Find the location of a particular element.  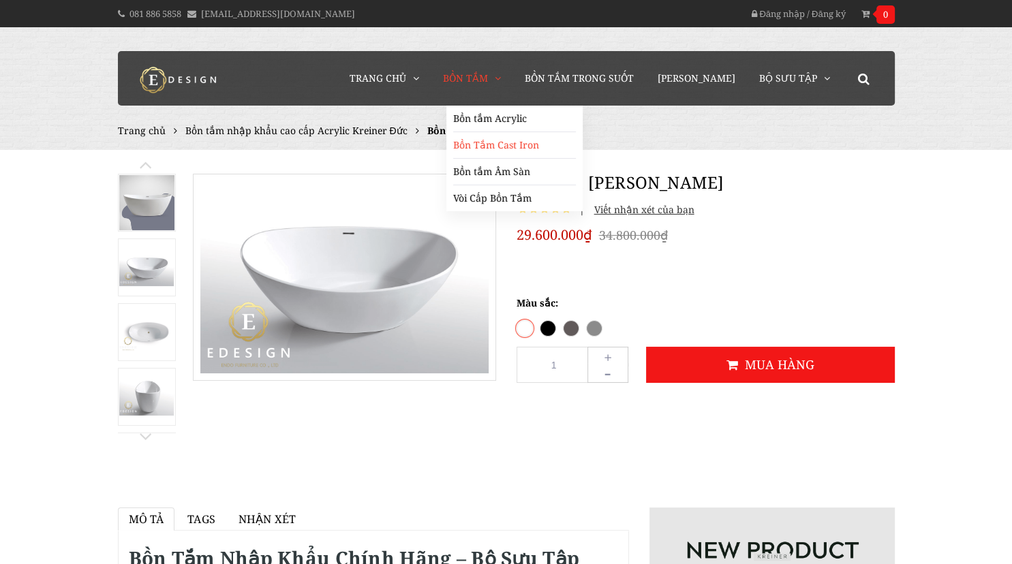

span: Bộ Sưu Tập is located at coordinates (787, 78).